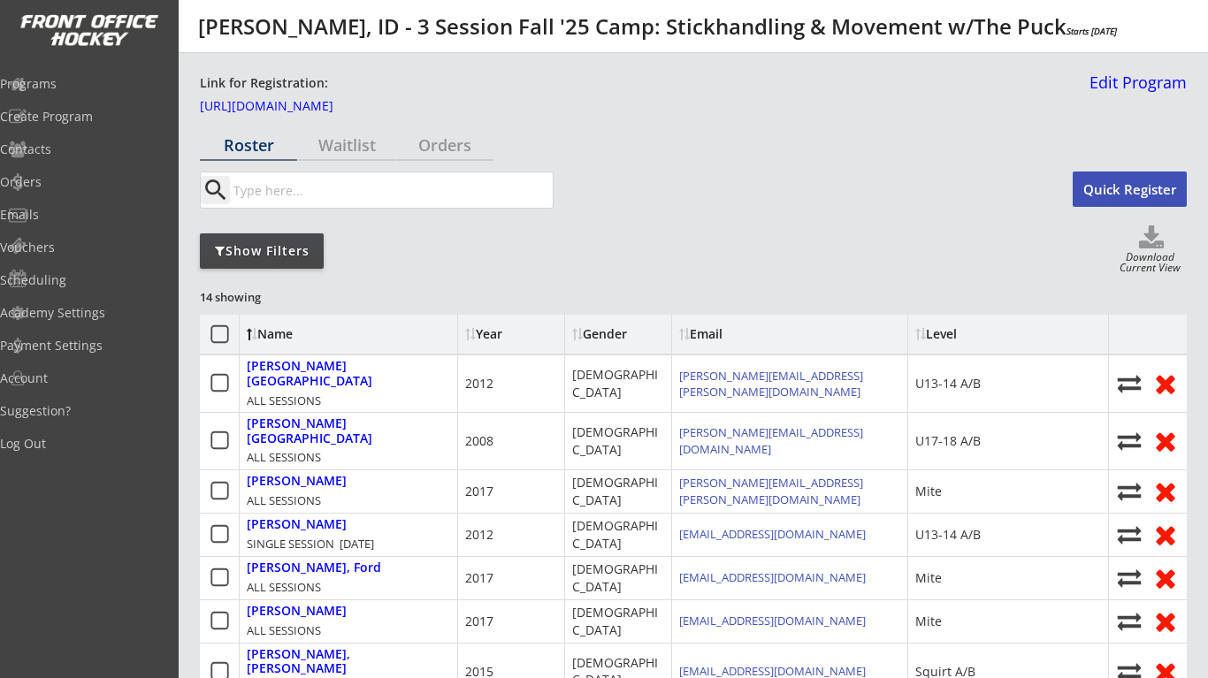 The width and height of the screenshot is (1208, 678). I want to click on button: search, so click(215, 190).